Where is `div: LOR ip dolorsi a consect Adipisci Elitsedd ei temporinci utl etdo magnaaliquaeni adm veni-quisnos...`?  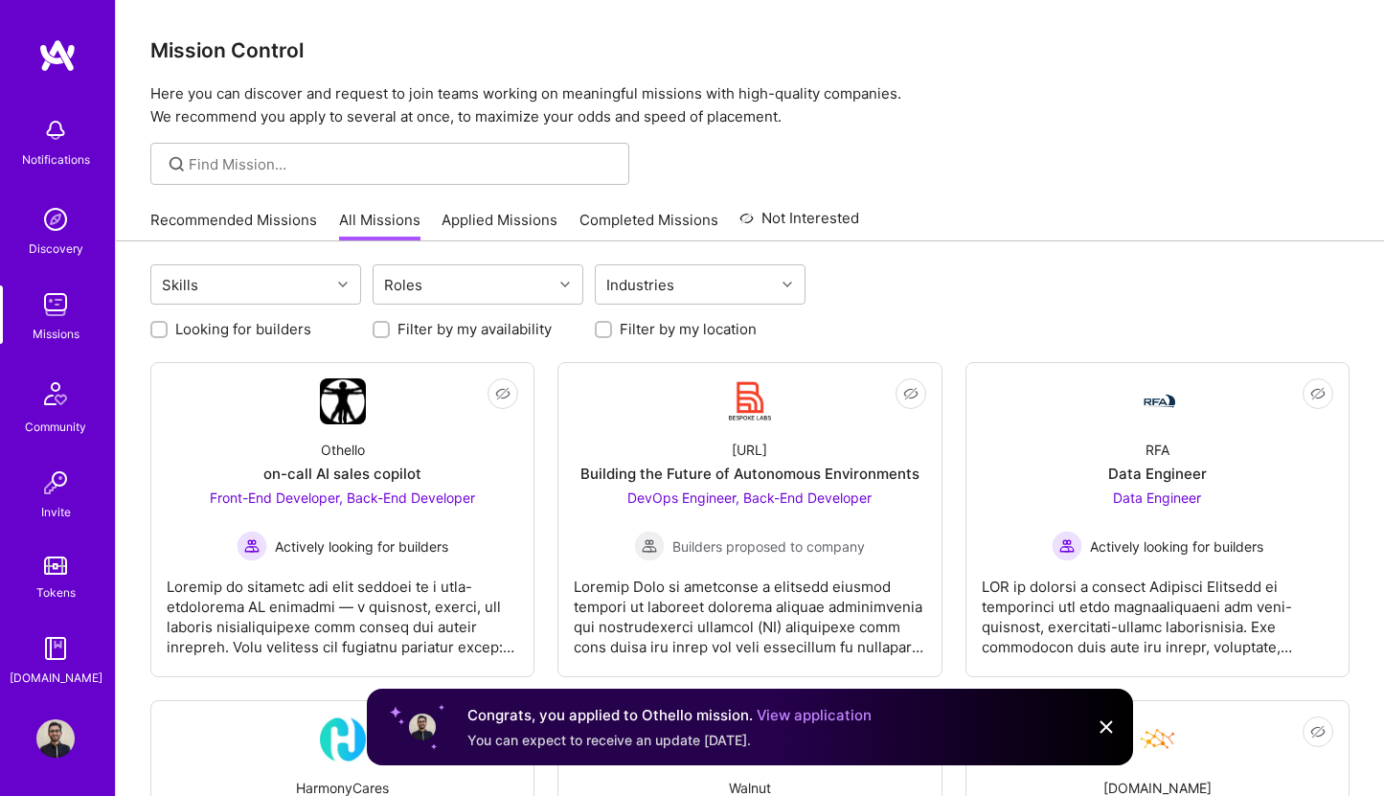
div: LOR ip dolorsi a consect Adipisci Elitsedd ei temporinci utl etdo magnaaliquaeni adm veni-quisnos... is located at coordinates (1157, 609).